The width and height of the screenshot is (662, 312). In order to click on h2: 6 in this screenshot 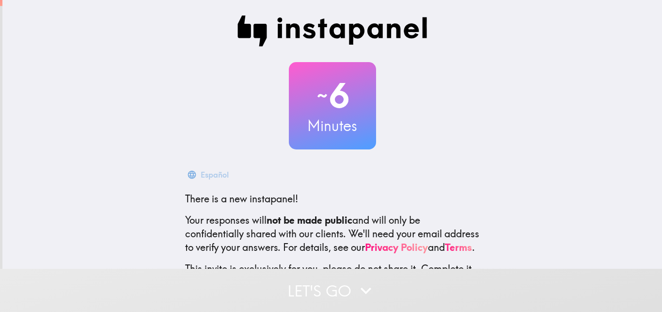, I will do `click(333, 95)`.